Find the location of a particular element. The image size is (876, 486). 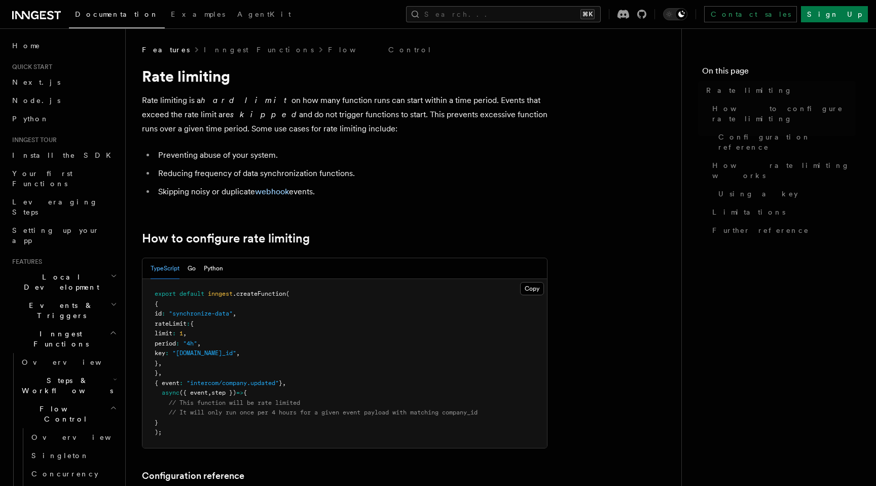

span: Python is located at coordinates (30, 119).